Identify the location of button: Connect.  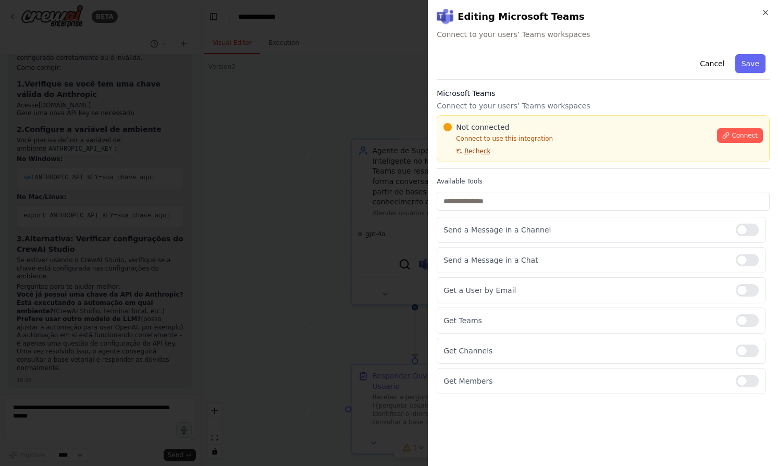
(740, 135).